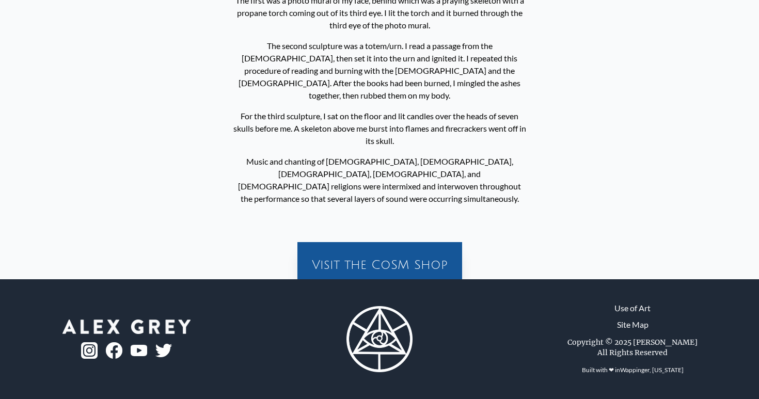  What do you see at coordinates (632, 308) in the screenshot?
I see `a: Use of Art` at bounding box center [632, 308].